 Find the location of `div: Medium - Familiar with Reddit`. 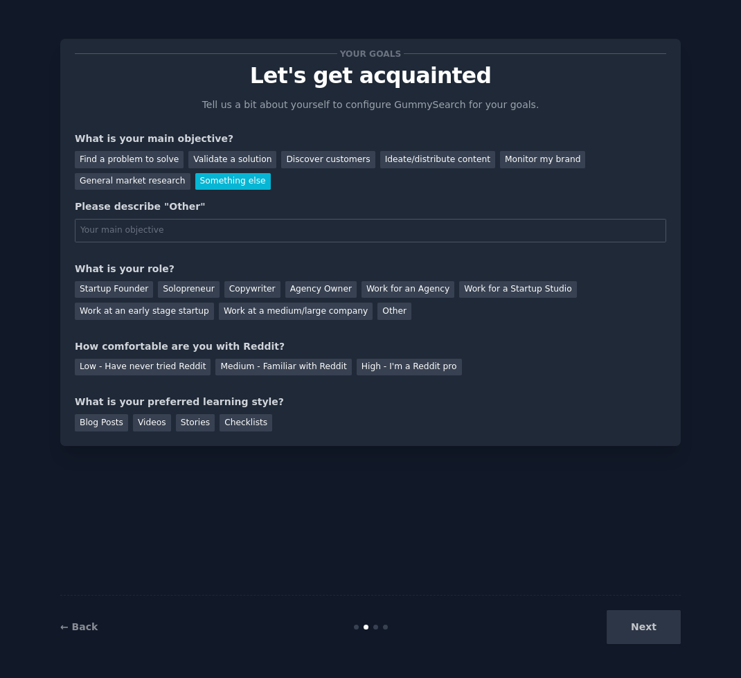

div: Medium - Familiar with Reddit is located at coordinates (283, 367).